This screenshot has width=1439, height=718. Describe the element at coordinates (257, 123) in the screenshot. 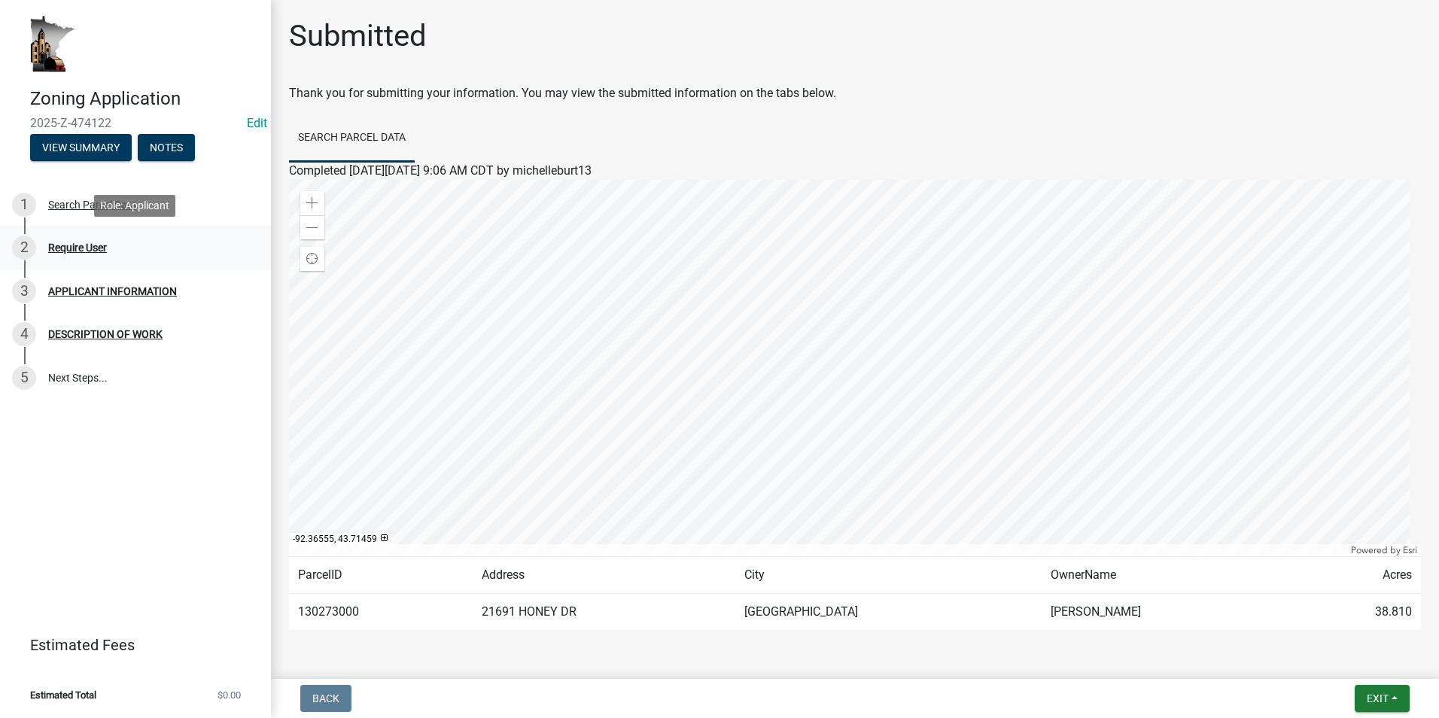

I see `wm-modal-confirm: Edit Application Number` at that location.